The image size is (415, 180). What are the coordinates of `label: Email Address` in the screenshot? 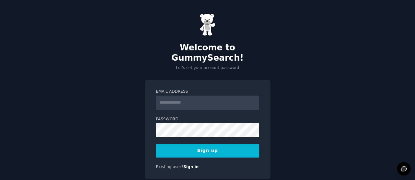 It's located at (208, 92).